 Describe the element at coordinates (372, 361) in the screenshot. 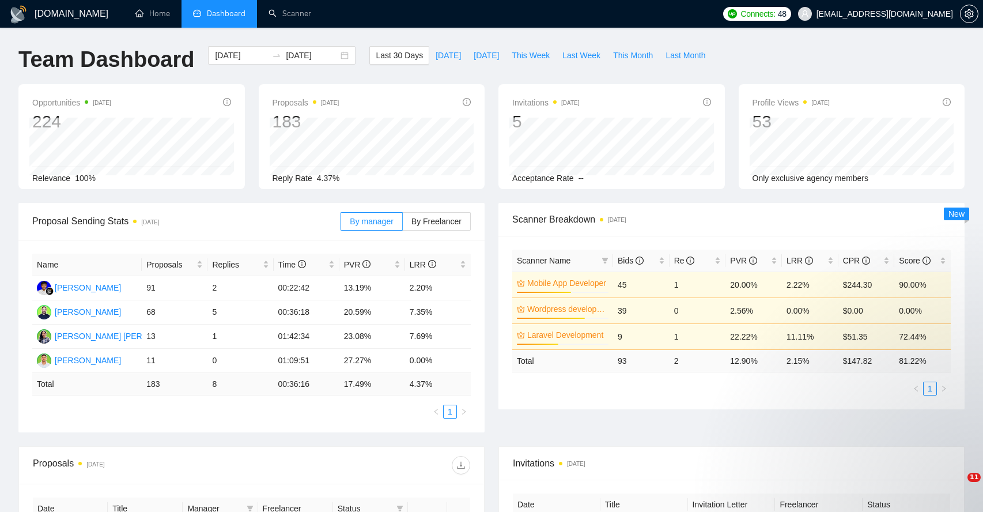

I see `td: 27.27%` at that location.